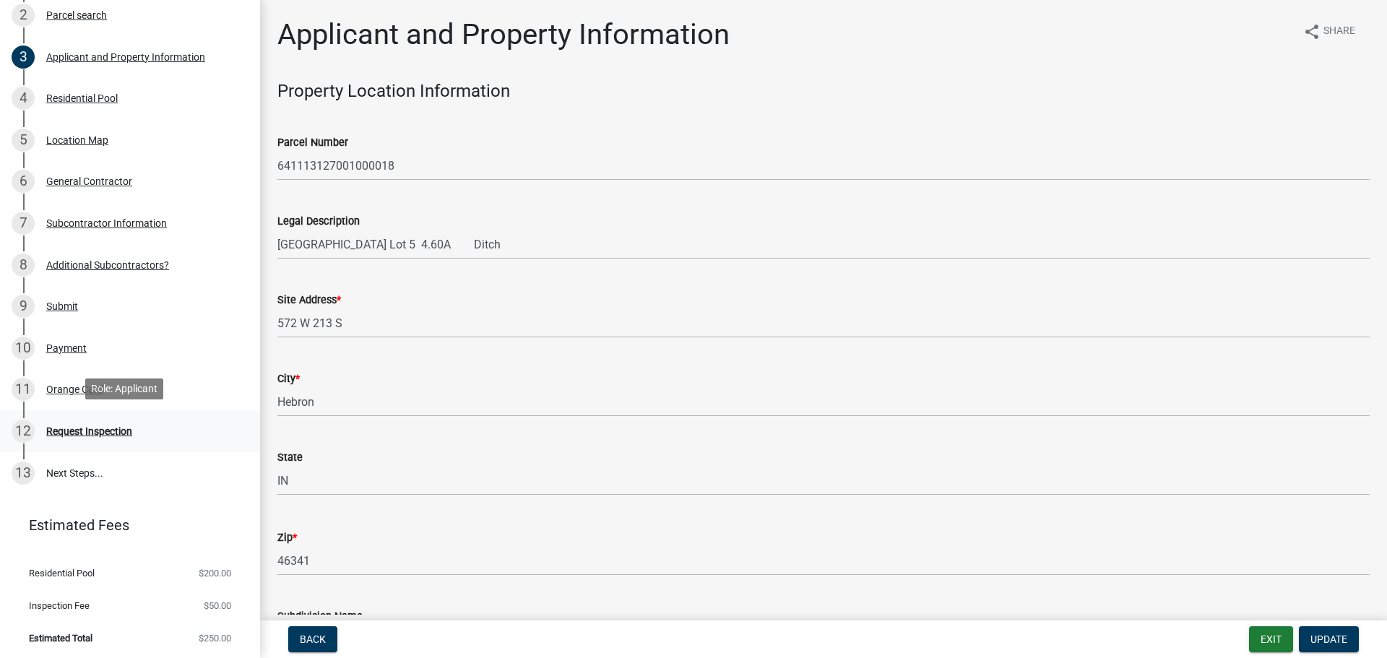 Image resolution: width=1387 pixels, height=658 pixels. What do you see at coordinates (89, 431) in the screenshot?
I see `div: Request Inspection` at bounding box center [89, 431].